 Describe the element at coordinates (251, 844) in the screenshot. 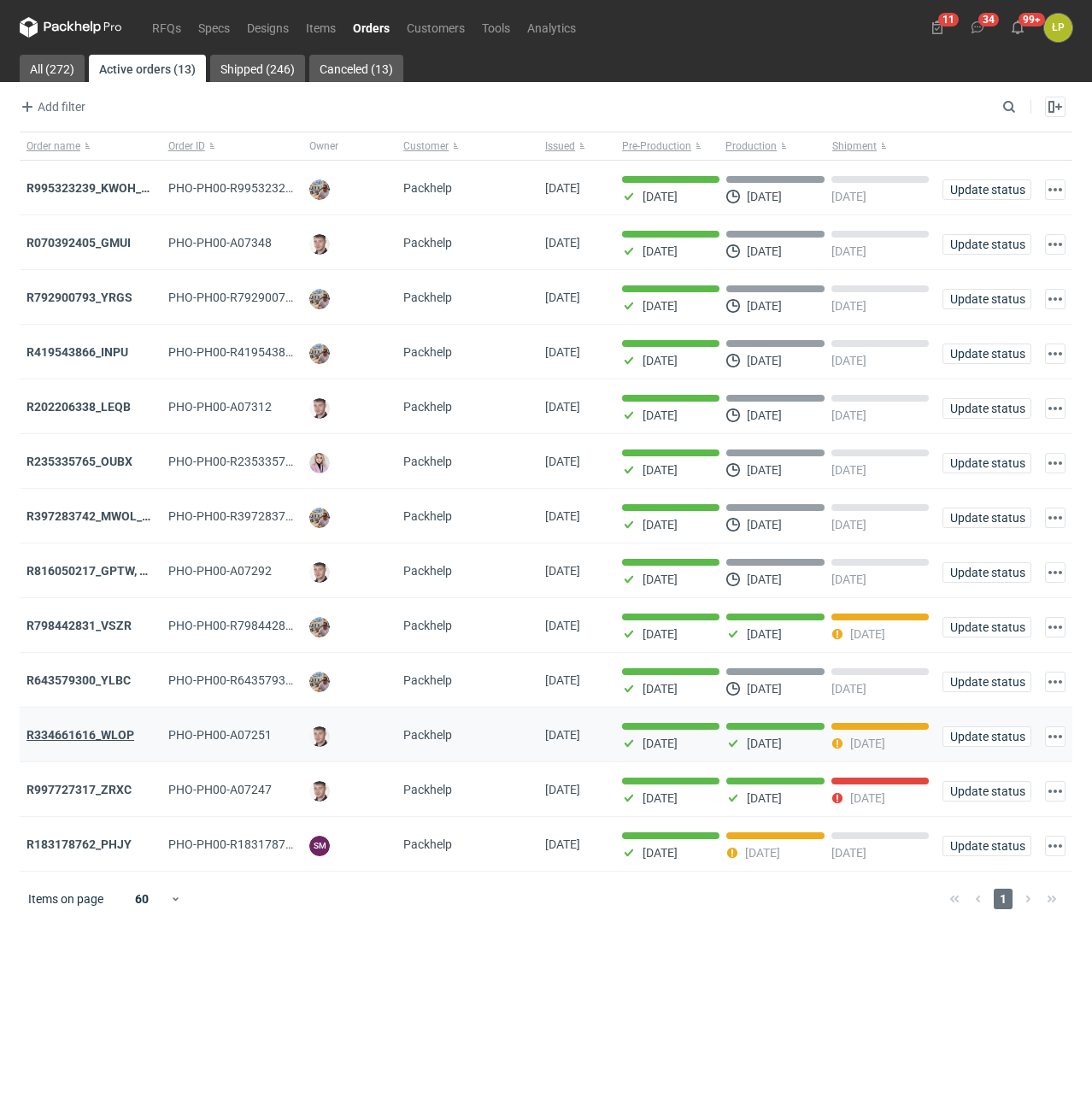

I see `span: PHO-PH00-R183178762_PHJY` at that location.